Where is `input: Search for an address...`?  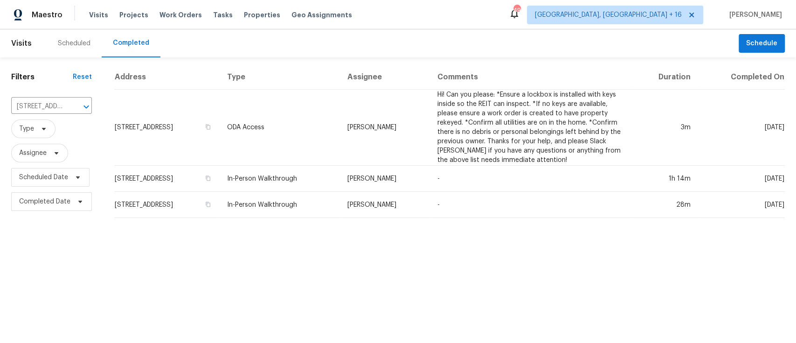
input: Search for an address... is located at coordinates (38, 106).